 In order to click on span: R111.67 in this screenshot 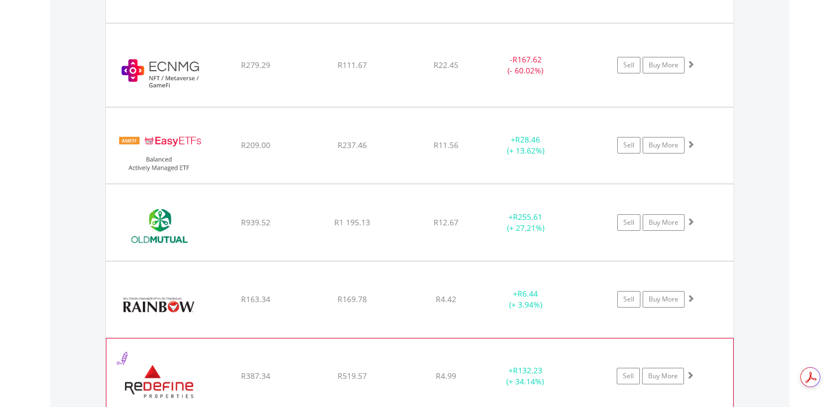, I will do `click(352, 65)`.